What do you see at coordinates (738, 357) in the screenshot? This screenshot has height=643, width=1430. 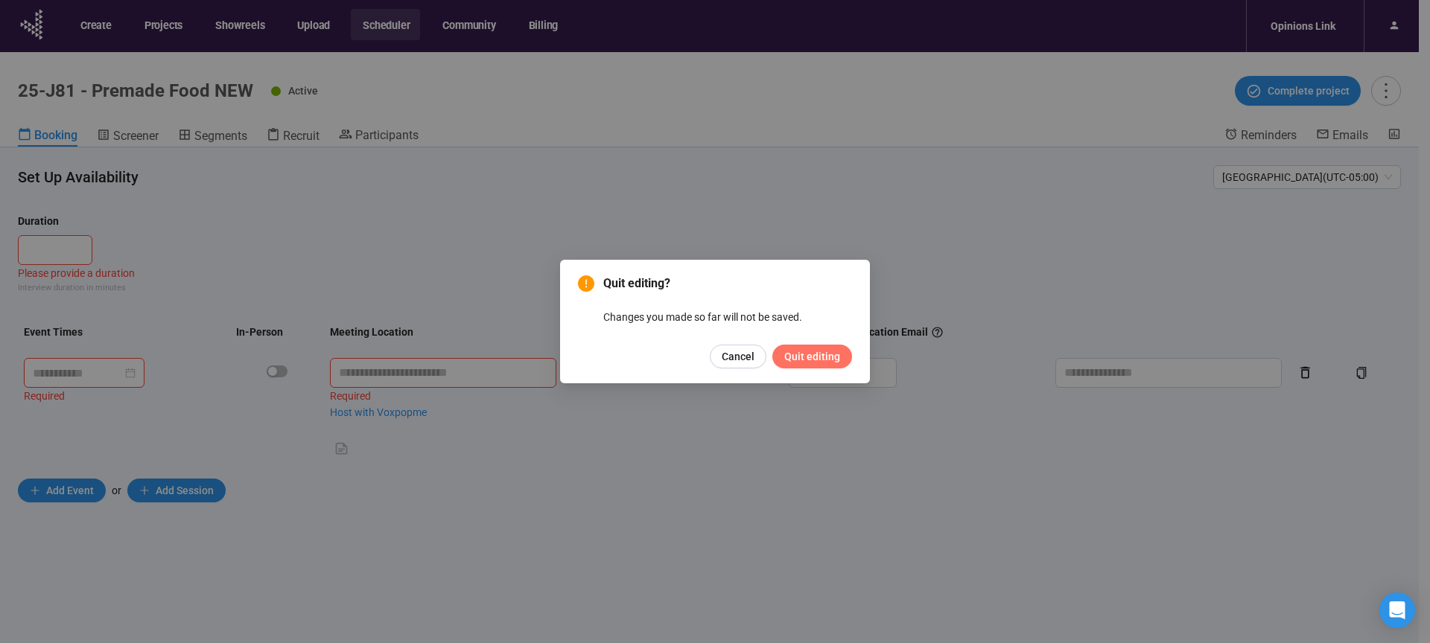 I see `button: Cancel` at bounding box center [738, 357].